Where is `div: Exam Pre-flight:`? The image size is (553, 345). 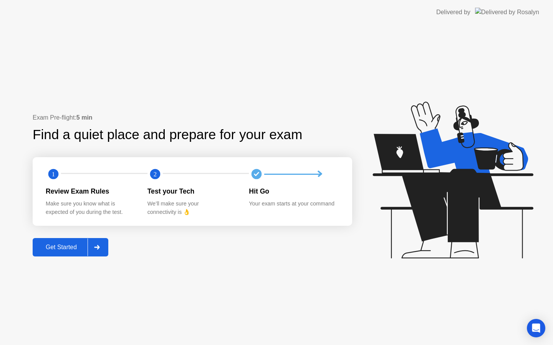 div: Exam Pre-flight: is located at coordinates (192, 118).